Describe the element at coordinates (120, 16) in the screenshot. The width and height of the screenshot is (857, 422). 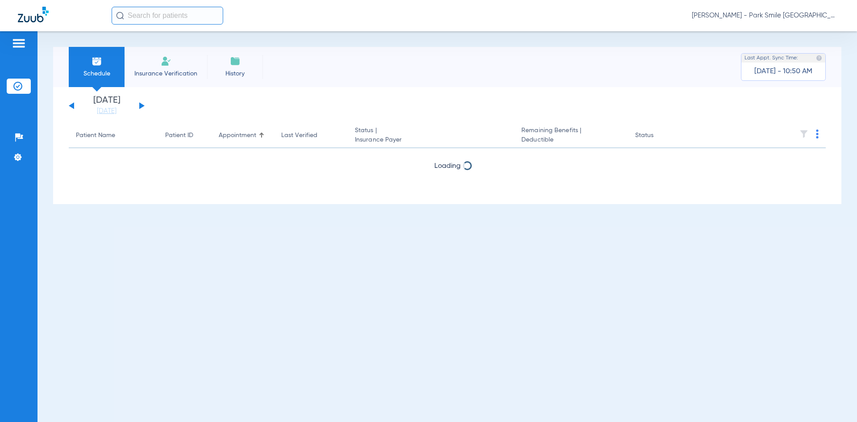
I see `img: Search Icon` at that location.